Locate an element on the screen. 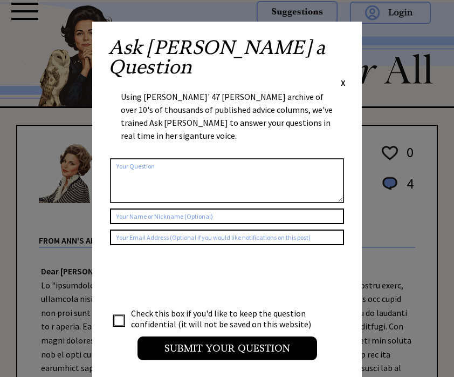 This screenshot has height=377, width=454. input: Your Email Address (Optional if you would like notifications on this post) is located at coordinates (227, 237).